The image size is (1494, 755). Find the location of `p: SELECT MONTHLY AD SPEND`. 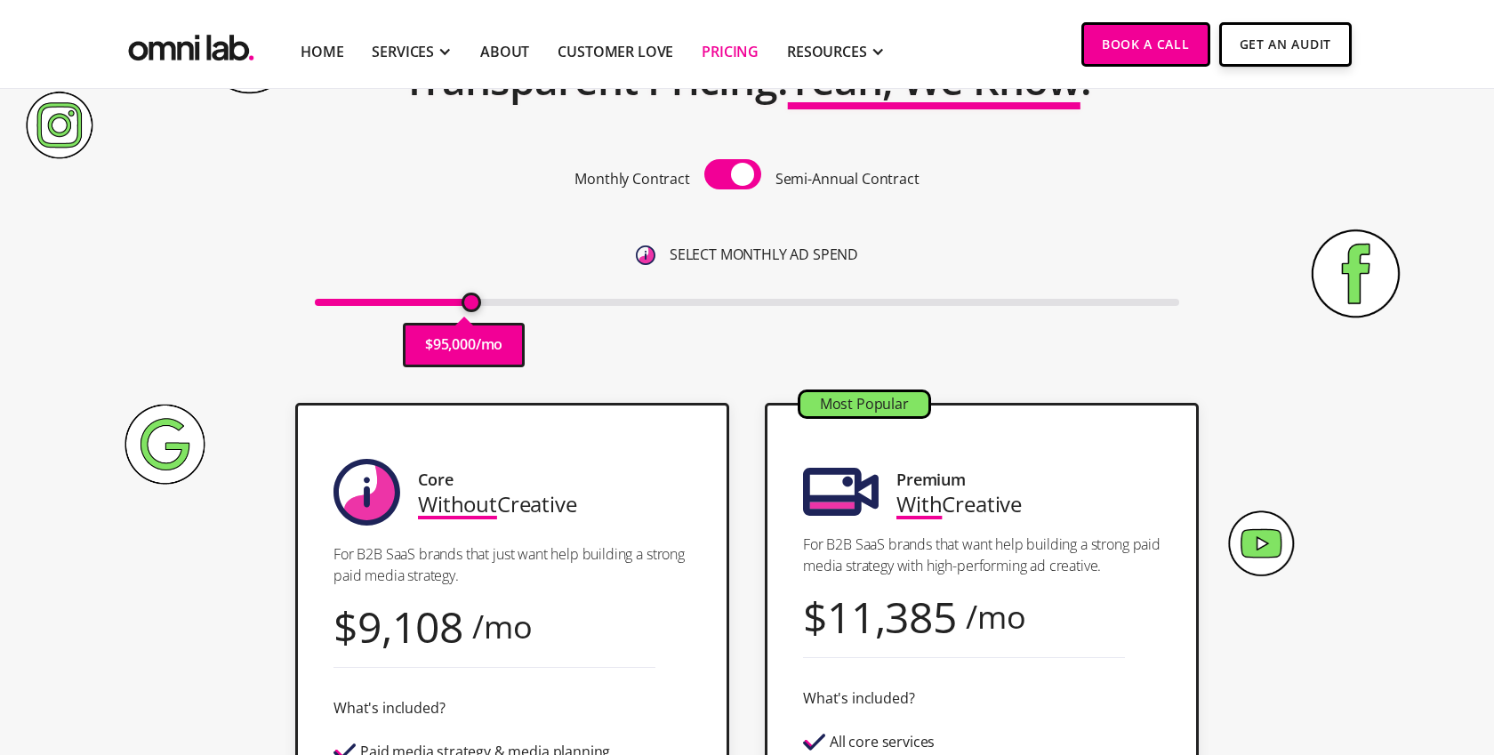

p: SELECT MONTHLY AD SPEND is located at coordinates (764, 254).